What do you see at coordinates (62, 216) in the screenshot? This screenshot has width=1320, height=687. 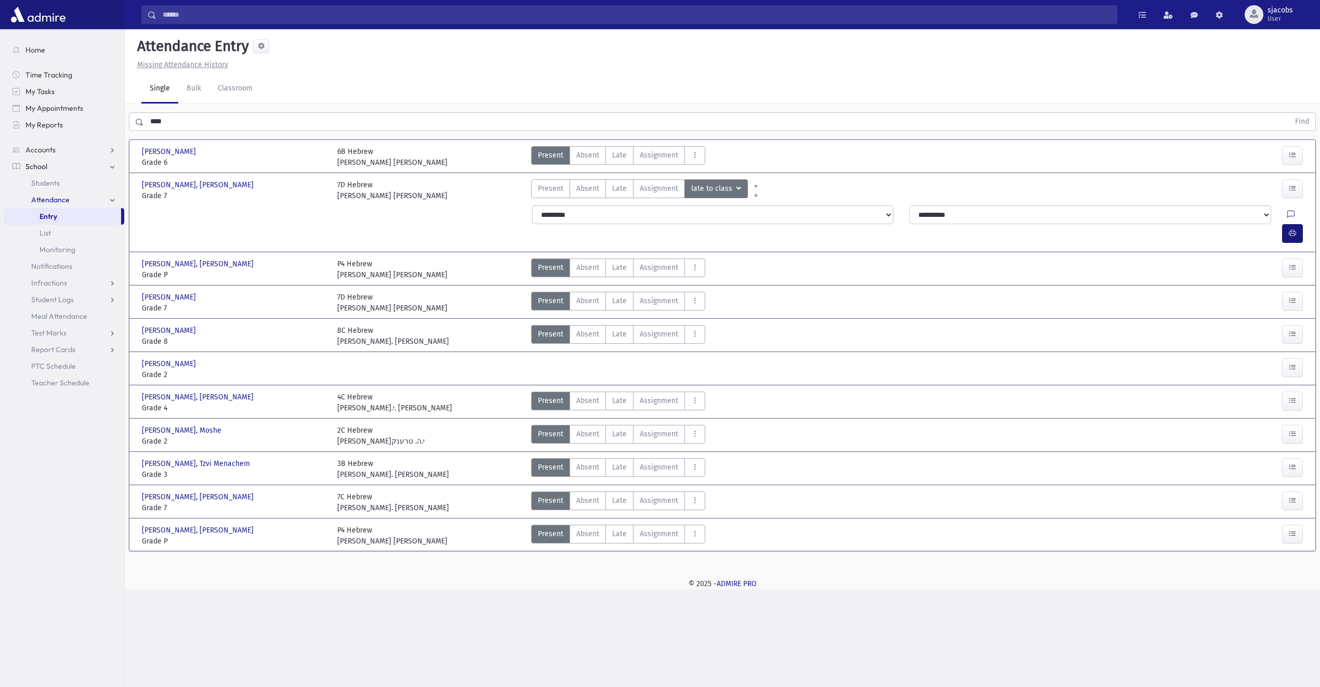 I see `a: Entry` at bounding box center [62, 216].